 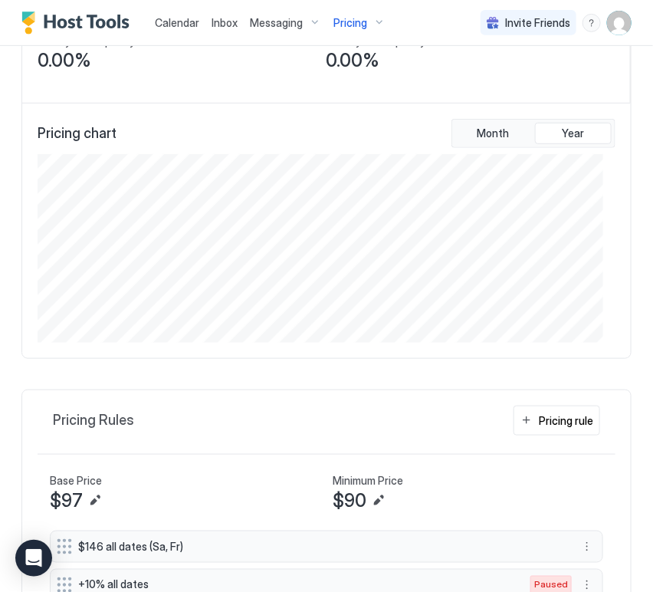 I want to click on a: Inbox, so click(x=225, y=22).